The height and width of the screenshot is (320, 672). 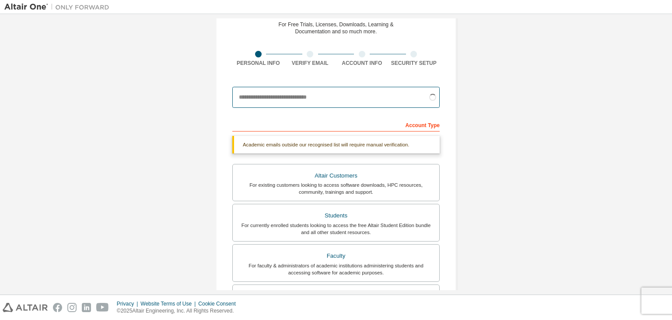 What do you see at coordinates (72, 307) in the screenshot?
I see `img: instagram.svg` at bounding box center [72, 307].